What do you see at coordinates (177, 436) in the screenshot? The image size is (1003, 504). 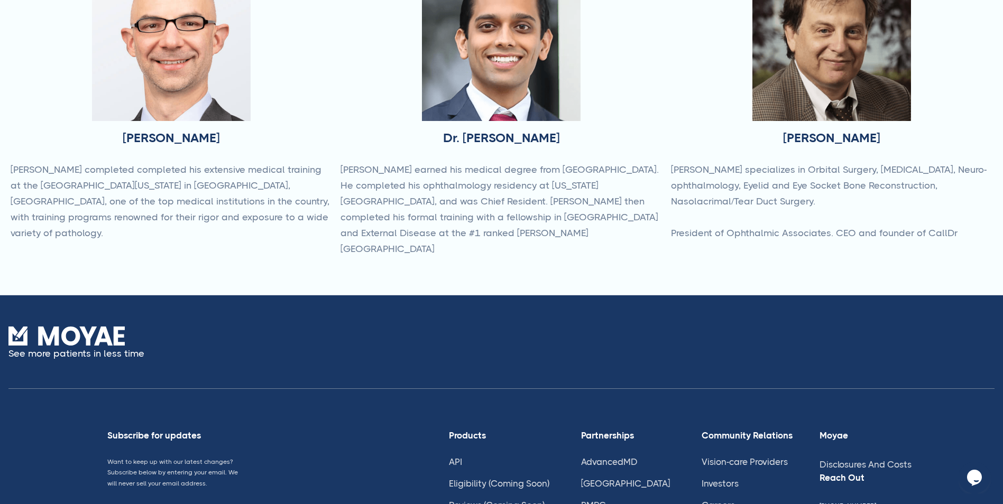 I see `div: Subscribe for updates` at bounding box center [177, 436].